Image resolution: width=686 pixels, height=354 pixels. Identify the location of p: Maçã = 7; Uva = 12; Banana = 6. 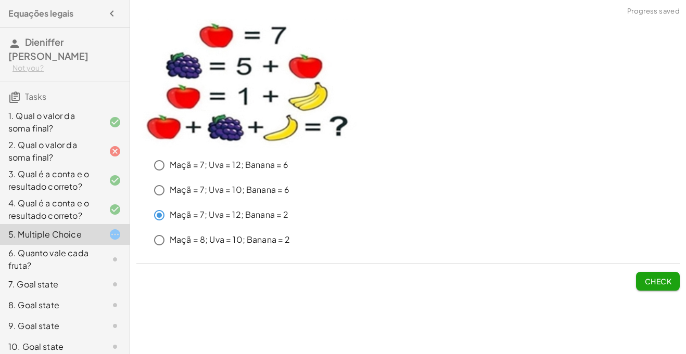
(229, 165).